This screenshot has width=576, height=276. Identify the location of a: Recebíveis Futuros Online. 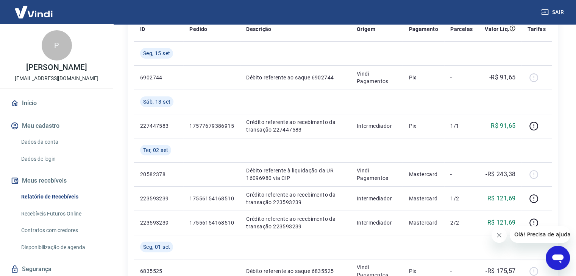
(61, 214).